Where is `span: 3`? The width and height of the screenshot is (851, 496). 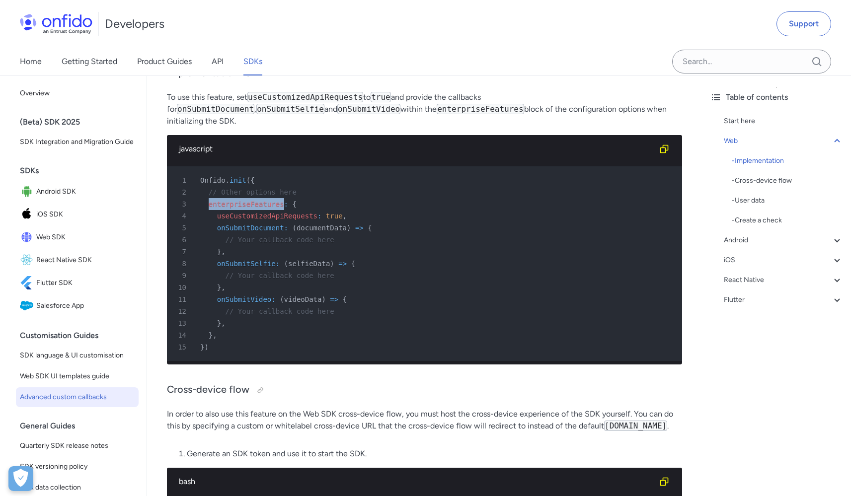 span: 3 is located at coordinates (182, 204).